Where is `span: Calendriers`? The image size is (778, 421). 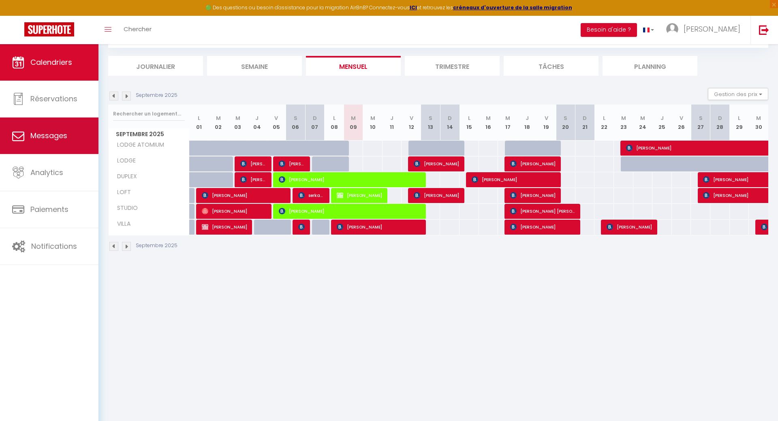 span: Calendriers is located at coordinates (51, 62).